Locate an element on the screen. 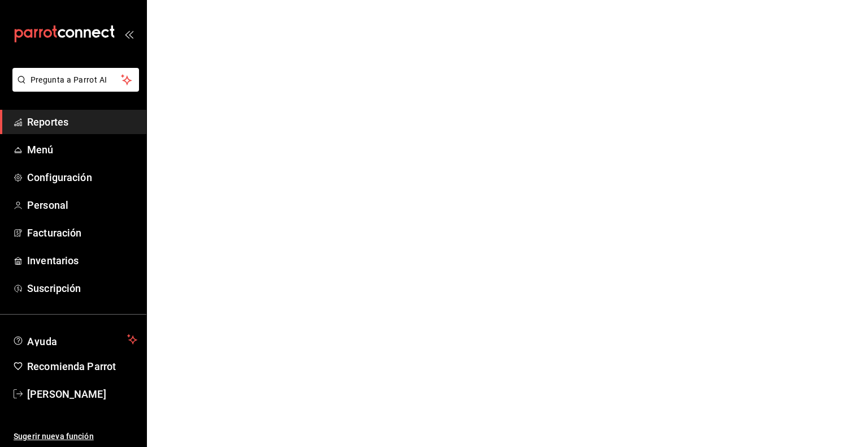  span: Inventarios is located at coordinates (82, 260).